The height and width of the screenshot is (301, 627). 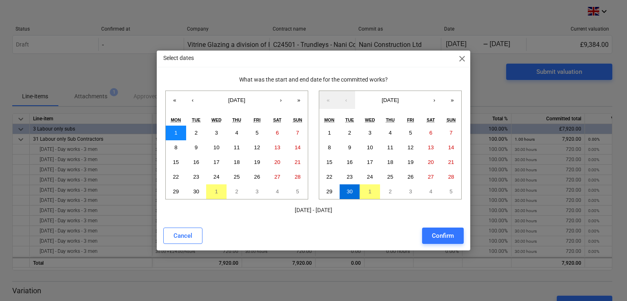 What do you see at coordinates (216, 120) in the screenshot?
I see `abbr: Wednesday` at bounding box center [216, 120].